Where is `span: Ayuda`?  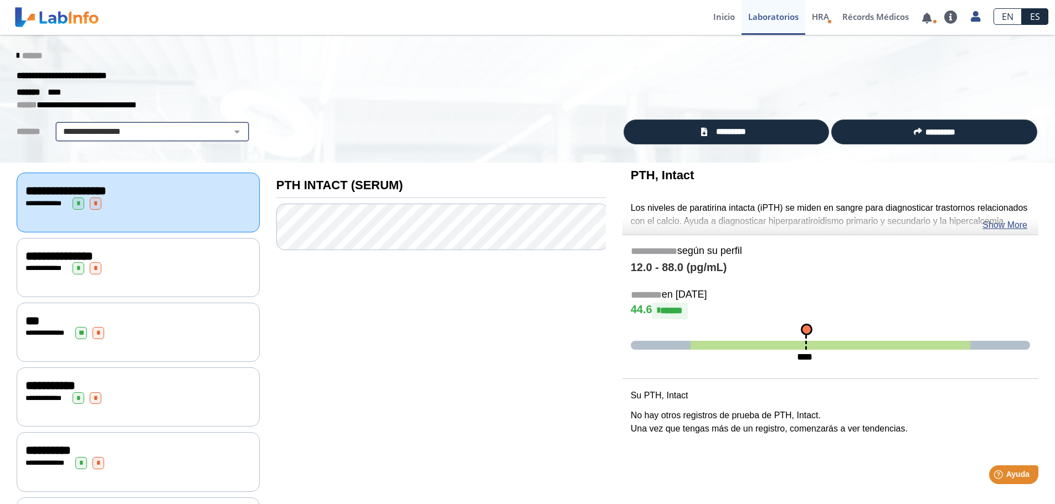 span: Ayuda is located at coordinates (61, 13).